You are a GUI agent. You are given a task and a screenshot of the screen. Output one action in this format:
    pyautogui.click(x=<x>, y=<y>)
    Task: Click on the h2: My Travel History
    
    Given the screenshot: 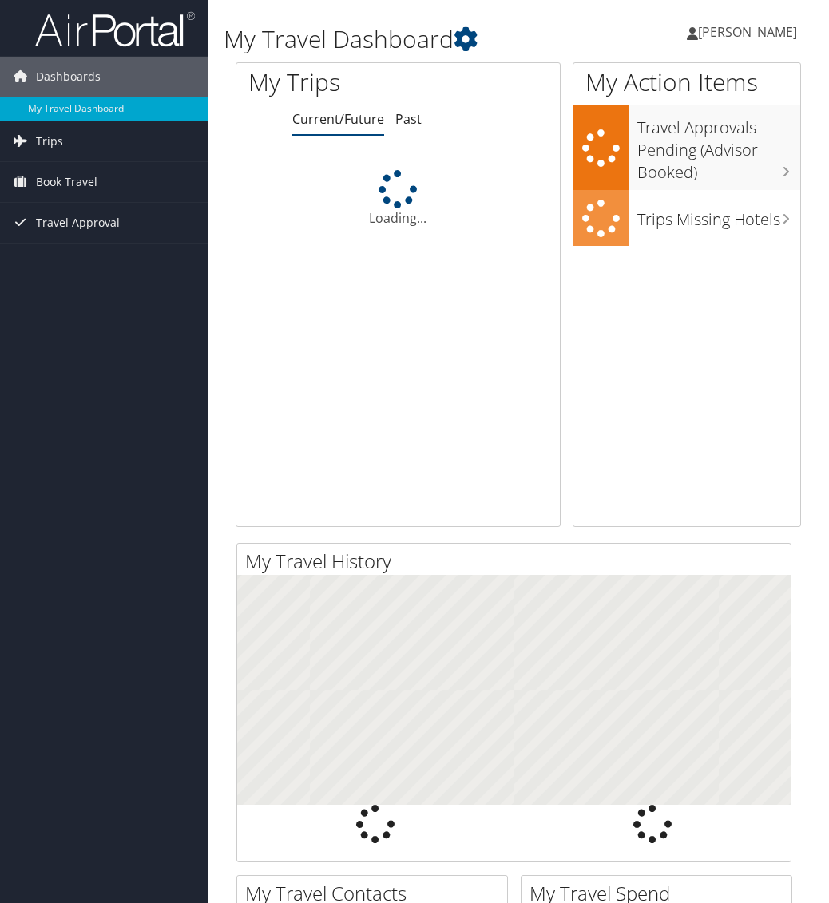 What is the action you would take?
    pyautogui.click(x=517, y=561)
    